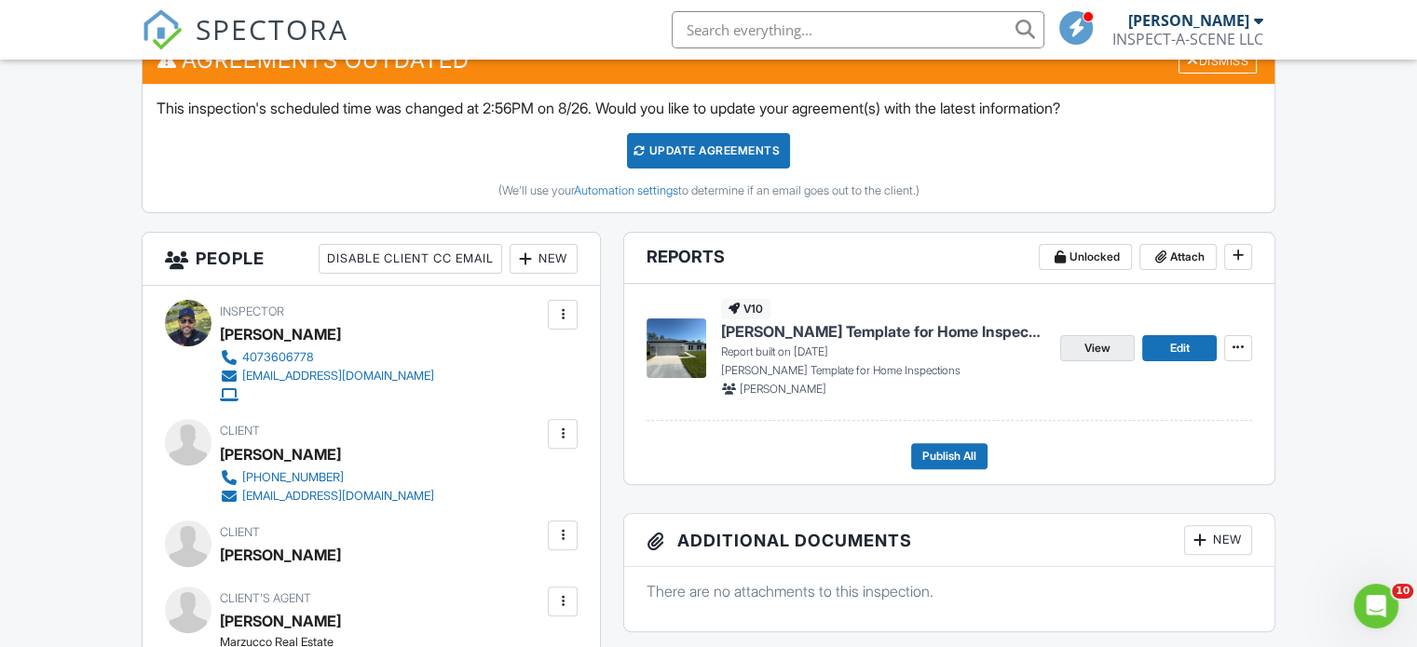 The image size is (1417, 647). What do you see at coordinates (266, 598) in the screenshot?
I see `span: Client's Agent` at bounding box center [266, 598].